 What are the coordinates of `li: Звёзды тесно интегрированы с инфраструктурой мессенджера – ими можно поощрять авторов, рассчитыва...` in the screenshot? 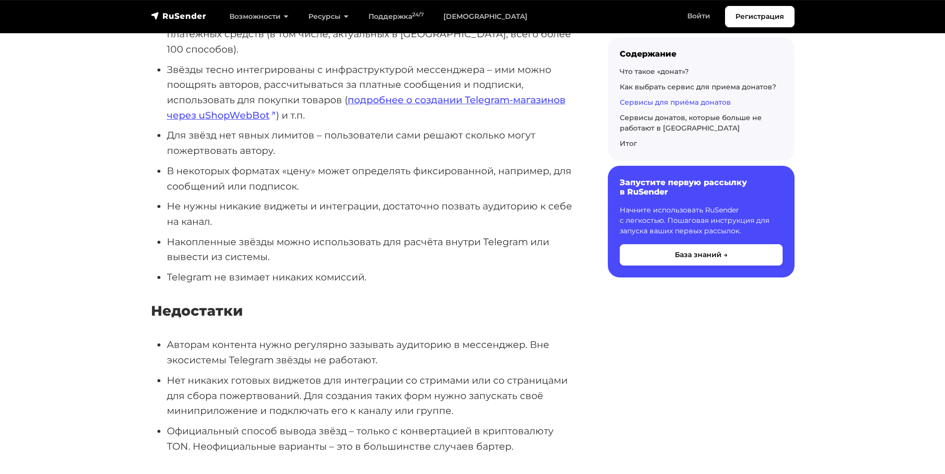 It's located at (371, 92).